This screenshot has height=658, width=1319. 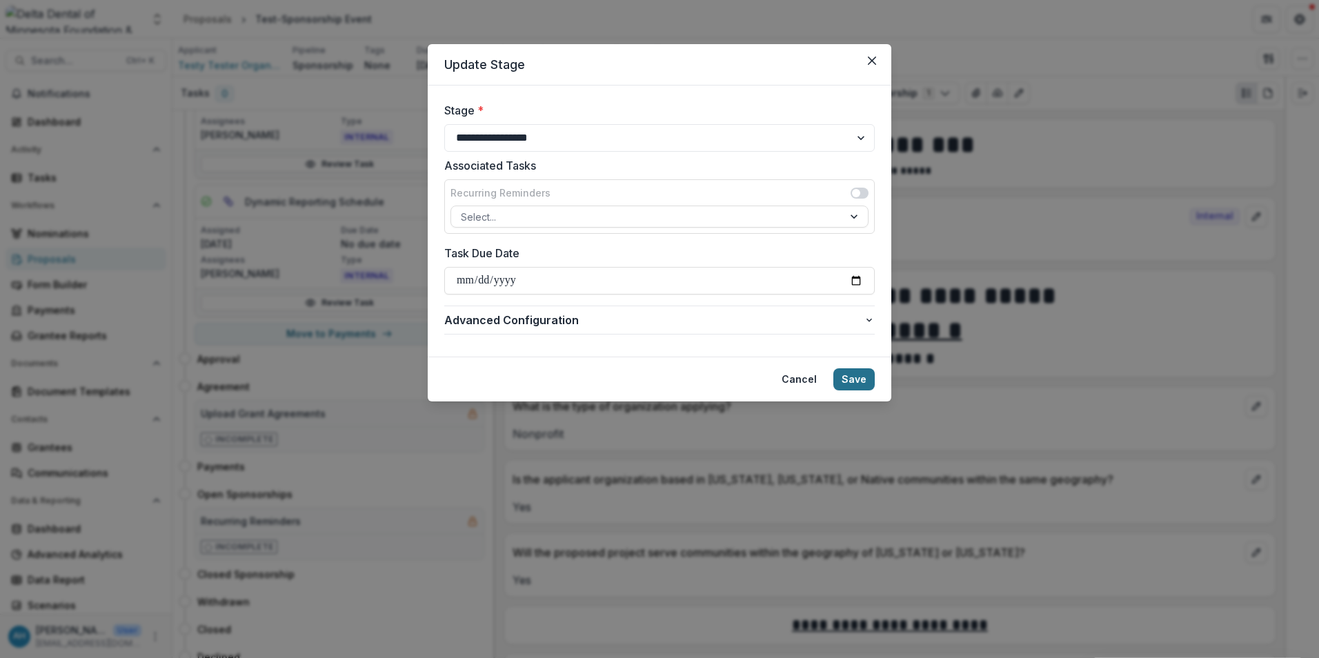 What do you see at coordinates (872, 61) in the screenshot?
I see `button: Close` at bounding box center [872, 61].